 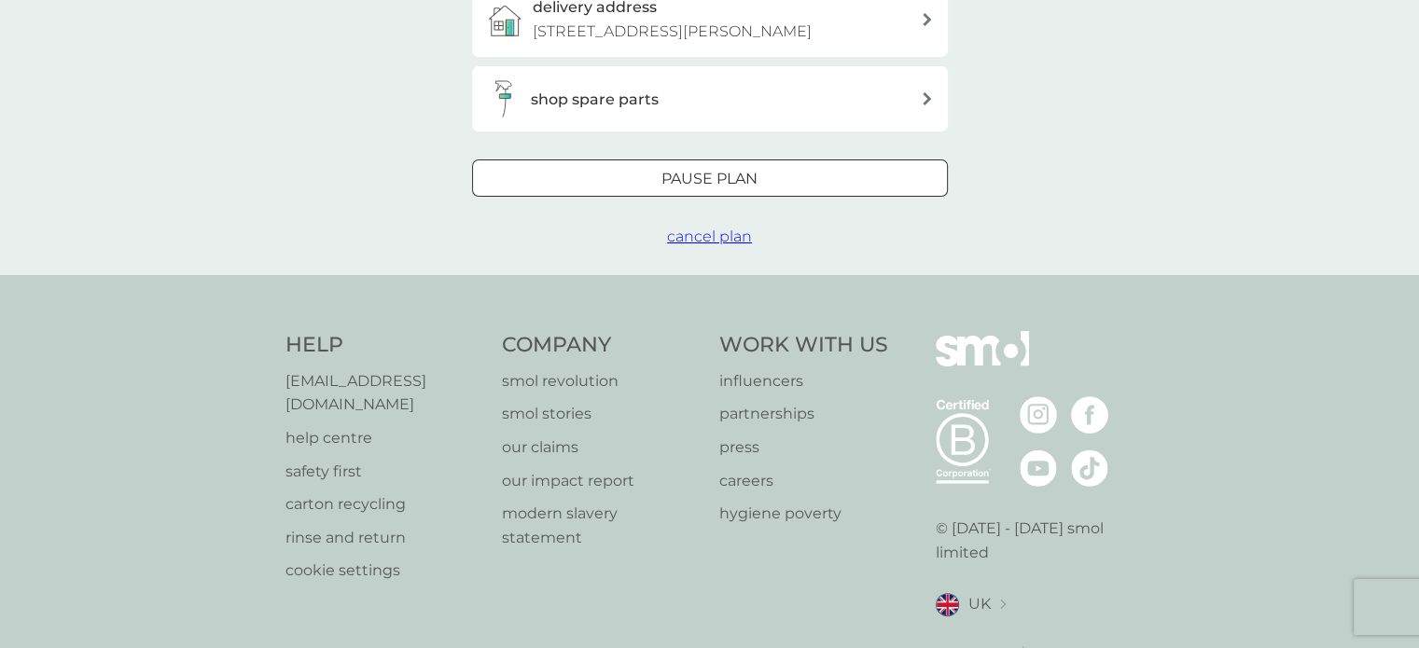 I want to click on a: rinse and return, so click(x=384, y=538).